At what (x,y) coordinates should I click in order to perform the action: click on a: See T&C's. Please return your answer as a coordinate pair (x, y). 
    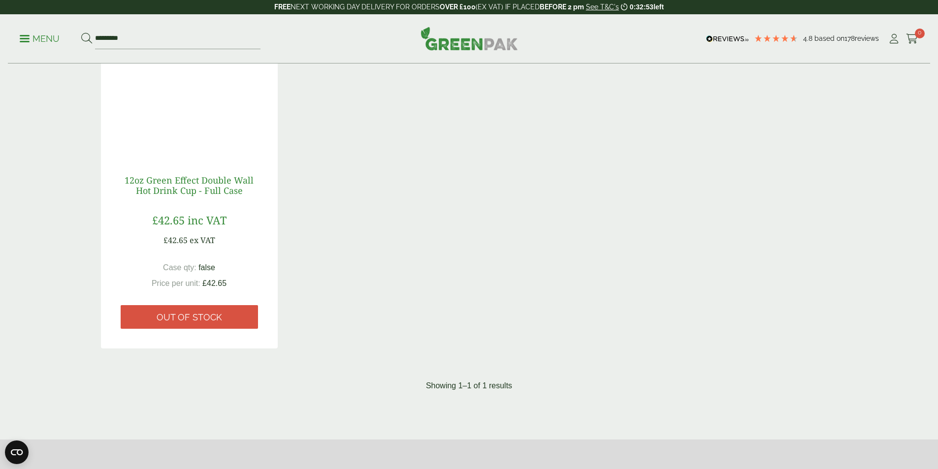
    Looking at the image, I should click on (602, 7).